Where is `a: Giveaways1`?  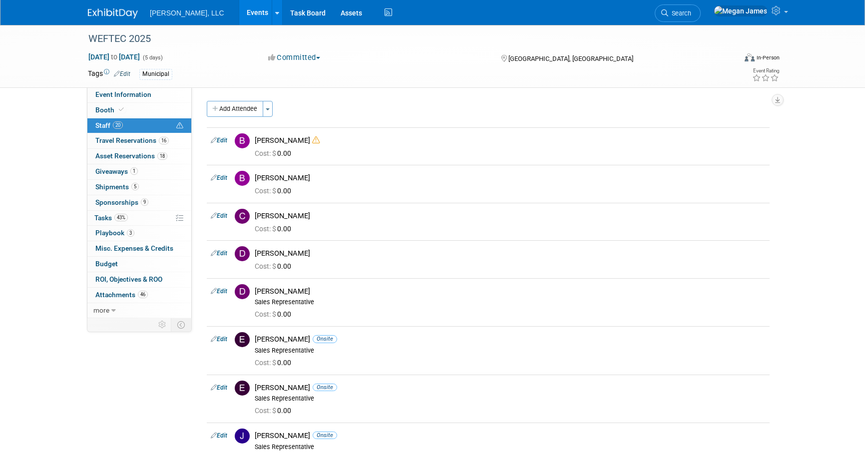
a: Giveaways1 is located at coordinates (139, 172).